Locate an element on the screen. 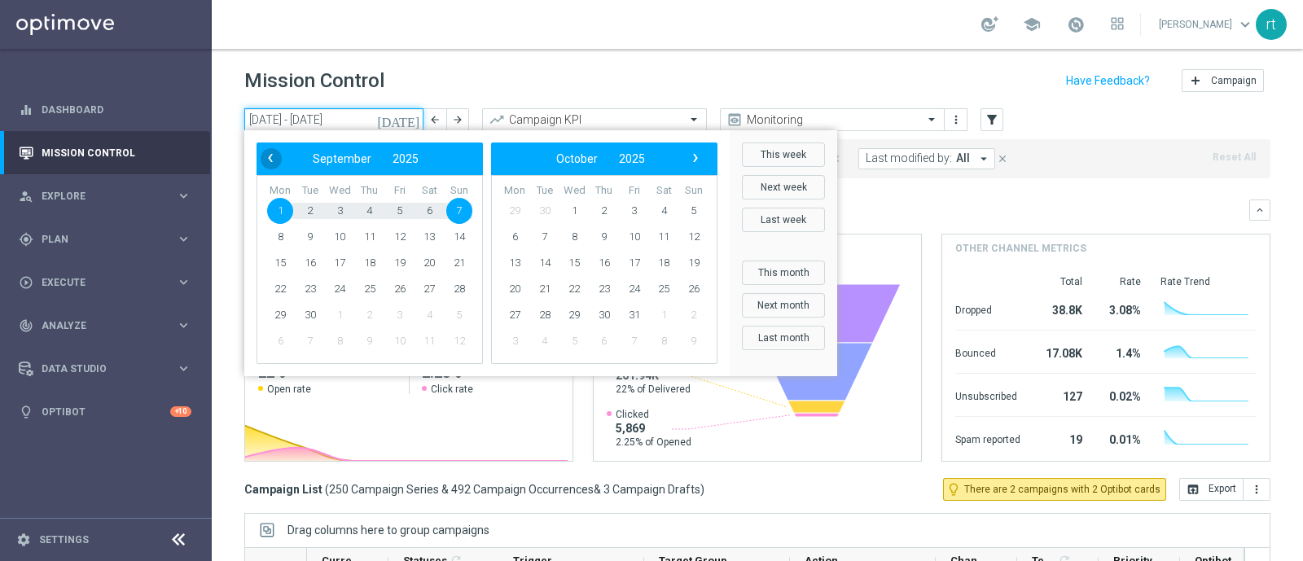 The height and width of the screenshot is (561, 1303). button: more_vert is located at coordinates (956, 120).